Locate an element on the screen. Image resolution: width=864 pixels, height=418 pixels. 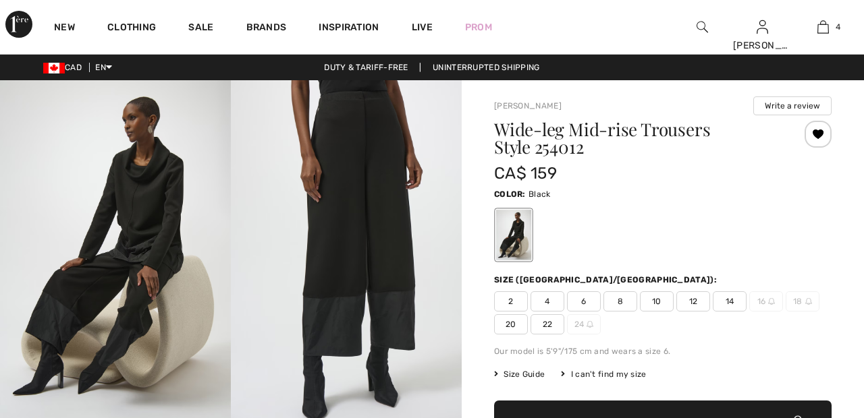
span: 12 is located at coordinates (693, 302).